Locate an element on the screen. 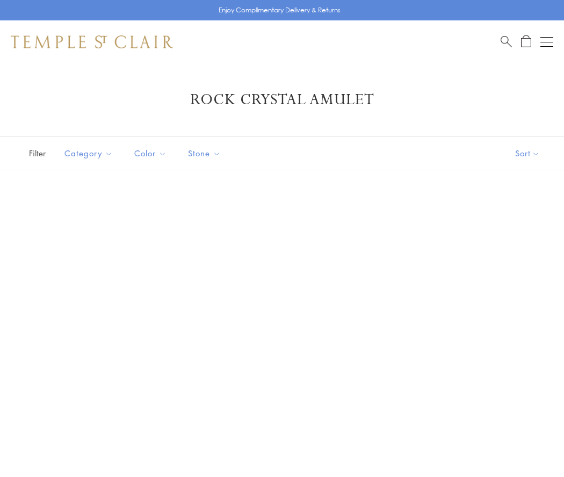 The image size is (564, 477). a: Open Shopping Bag is located at coordinates (525, 41).